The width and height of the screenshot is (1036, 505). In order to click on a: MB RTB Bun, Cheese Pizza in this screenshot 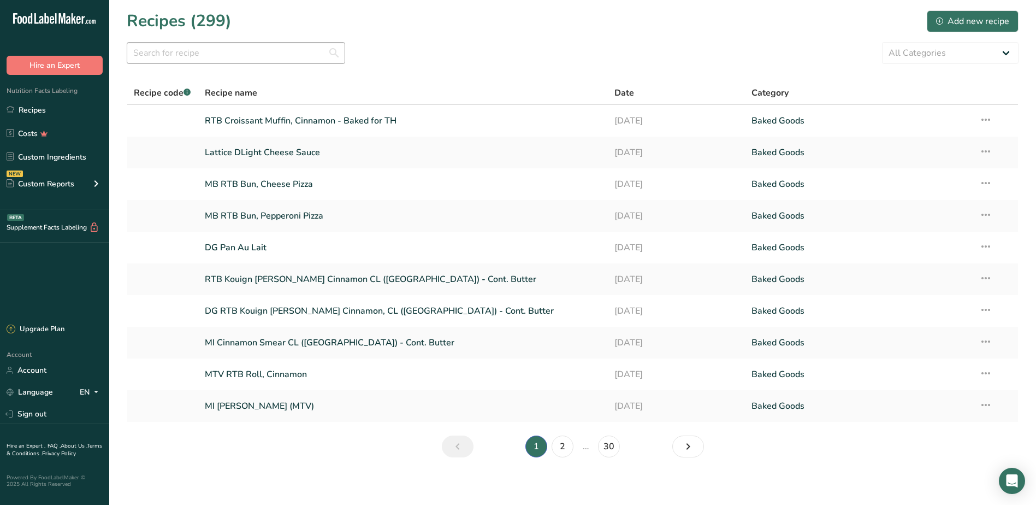, I will do `click(403, 184)`.